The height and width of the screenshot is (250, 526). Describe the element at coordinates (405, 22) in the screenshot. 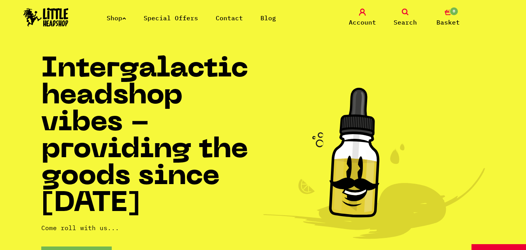

I see `span: Search` at that location.